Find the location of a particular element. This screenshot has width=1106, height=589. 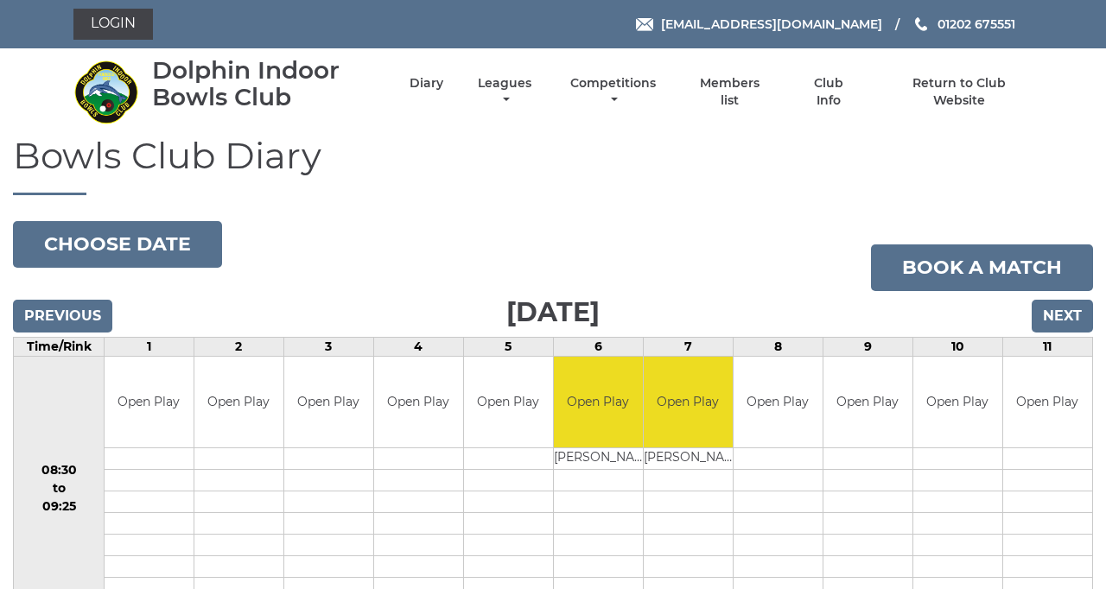

td: 5 is located at coordinates (508, 347).